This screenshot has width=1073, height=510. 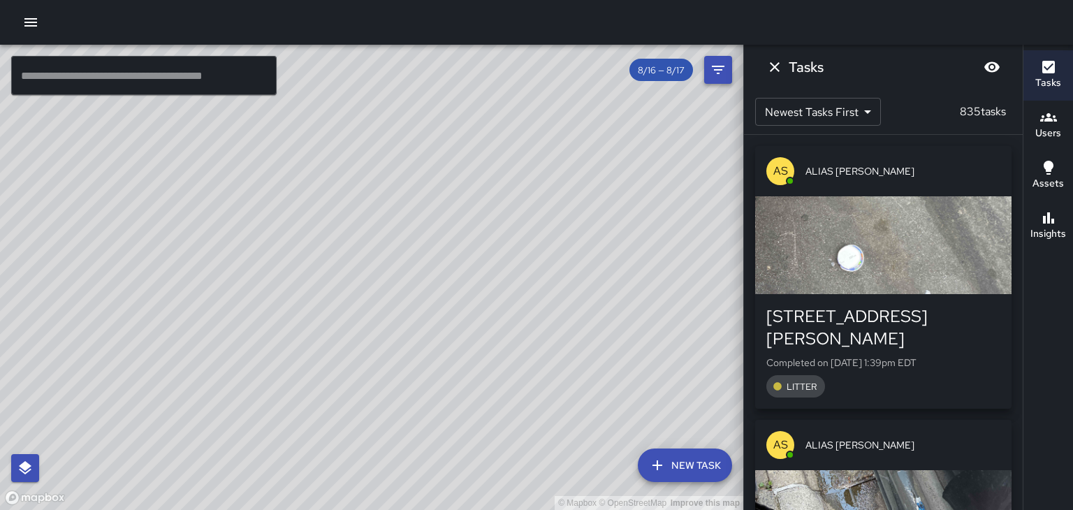 What do you see at coordinates (1048, 176) in the screenshot?
I see `button: Assets` at bounding box center [1048, 176].